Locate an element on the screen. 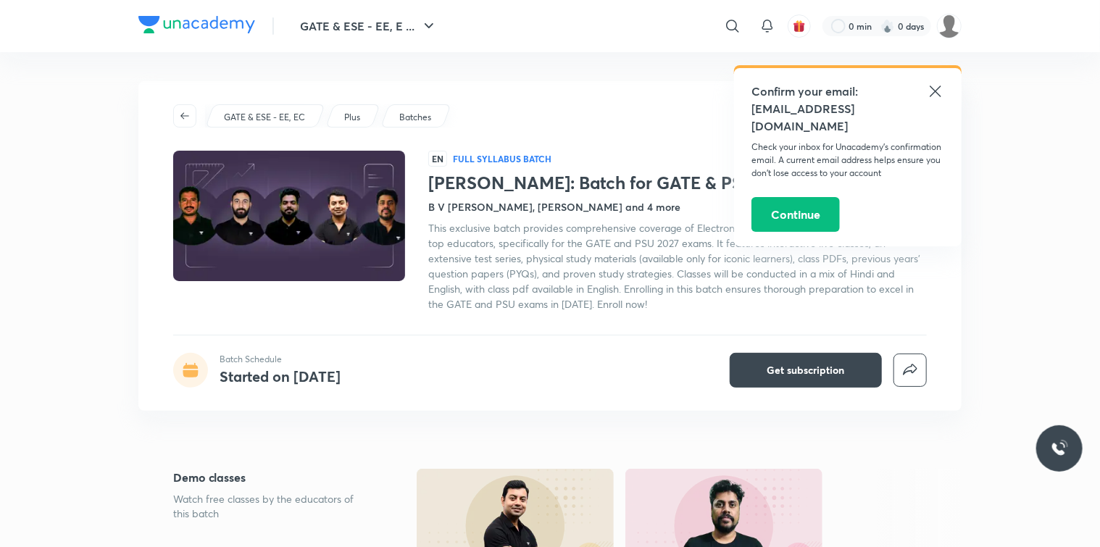  p: Full Syllabus Batch is located at coordinates (502, 159).